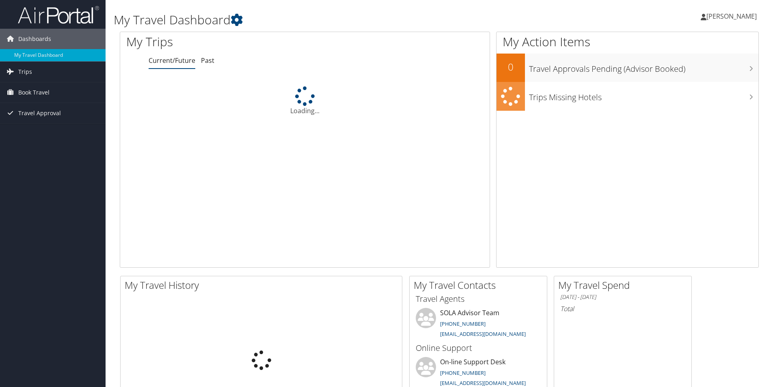 The height and width of the screenshot is (387, 773). Describe the element at coordinates (478, 325) in the screenshot. I see `li: SOLA Advisor Team` at that location.